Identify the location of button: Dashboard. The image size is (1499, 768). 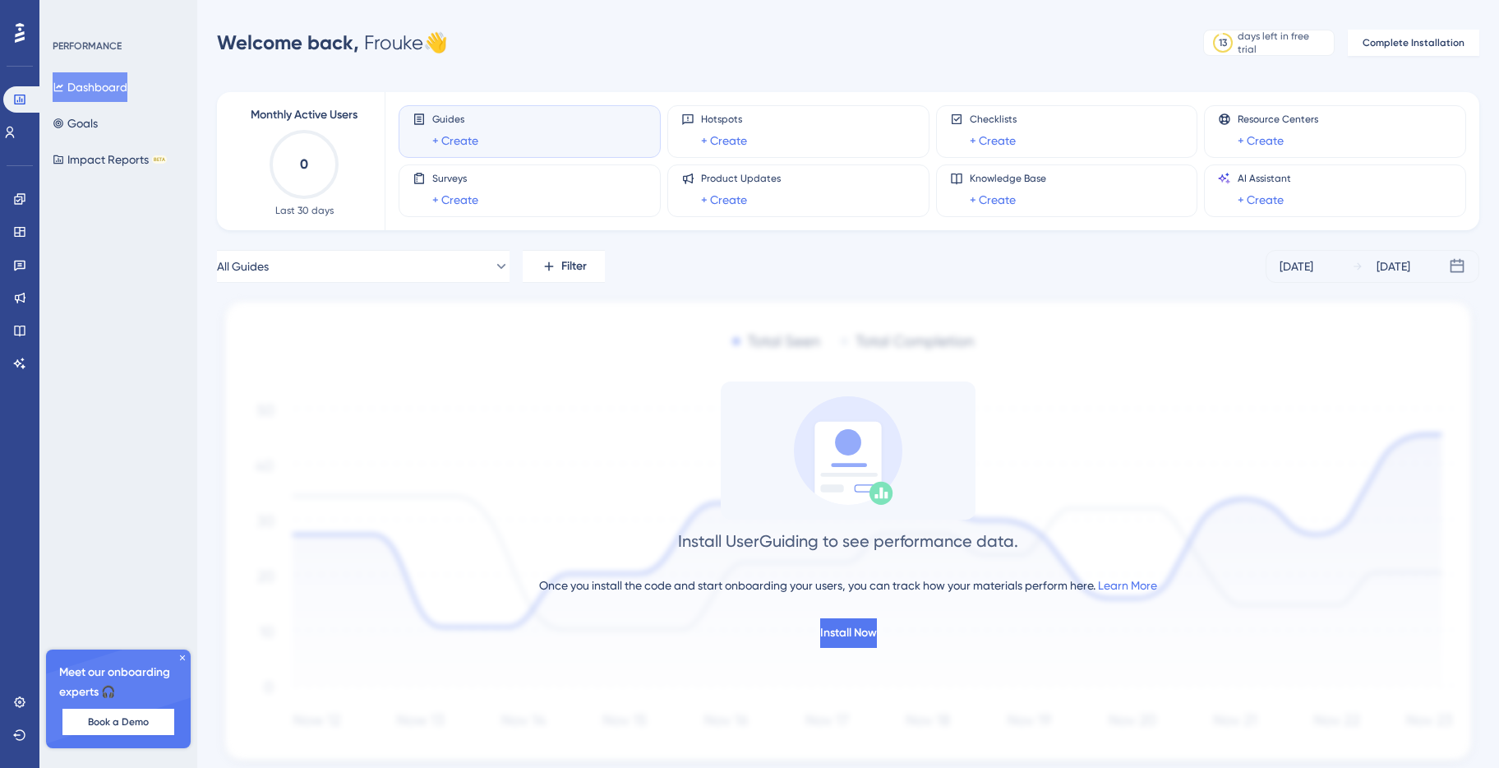
(90, 87).